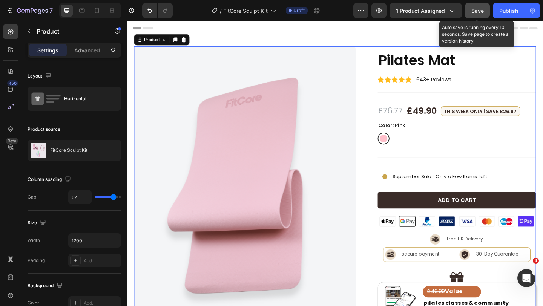 The width and height of the screenshot is (543, 306). What do you see at coordinates (69, 150) in the screenshot?
I see `p: FitCore Sculpt Kit` at bounding box center [69, 150].